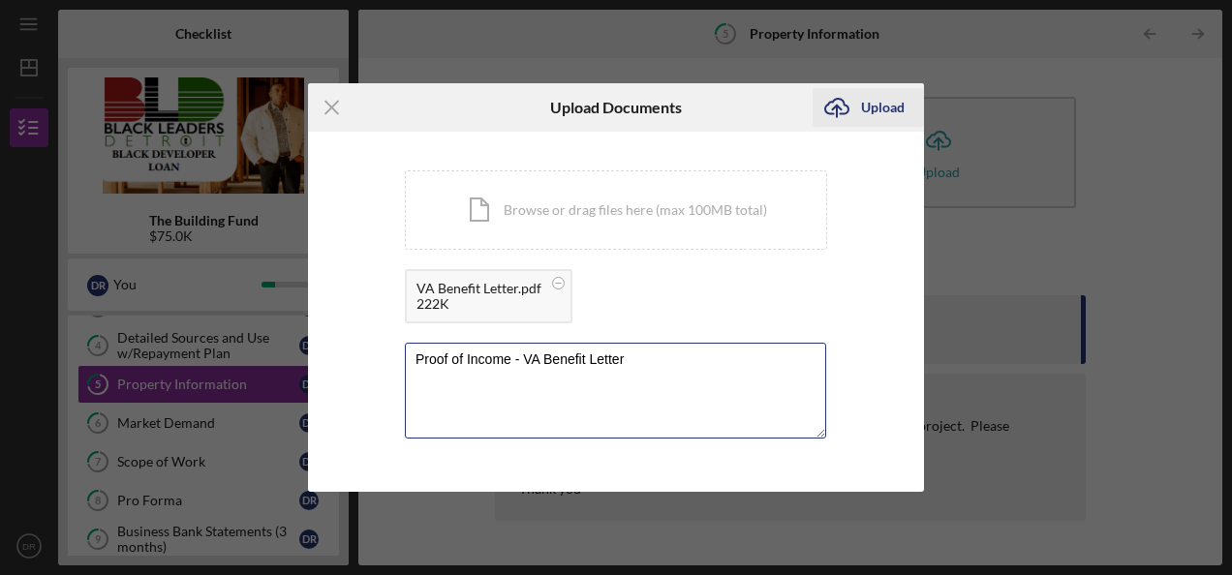  I want to click on h6: Upload Documents, so click(616, 107).